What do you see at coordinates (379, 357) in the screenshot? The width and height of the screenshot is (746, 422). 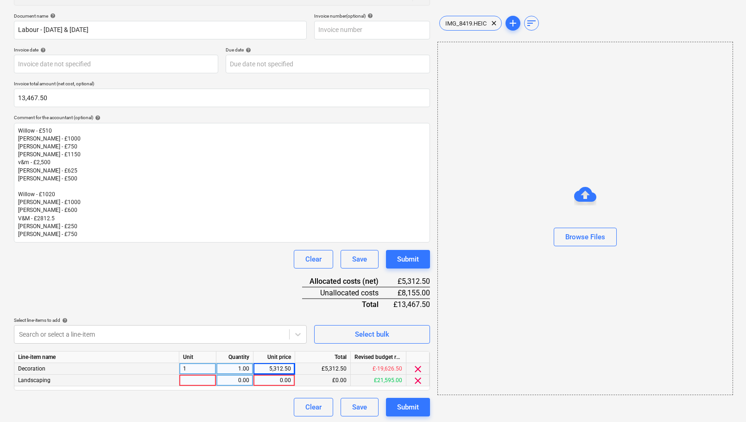 I see `div: Revised budget remaining` at bounding box center [379, 357].